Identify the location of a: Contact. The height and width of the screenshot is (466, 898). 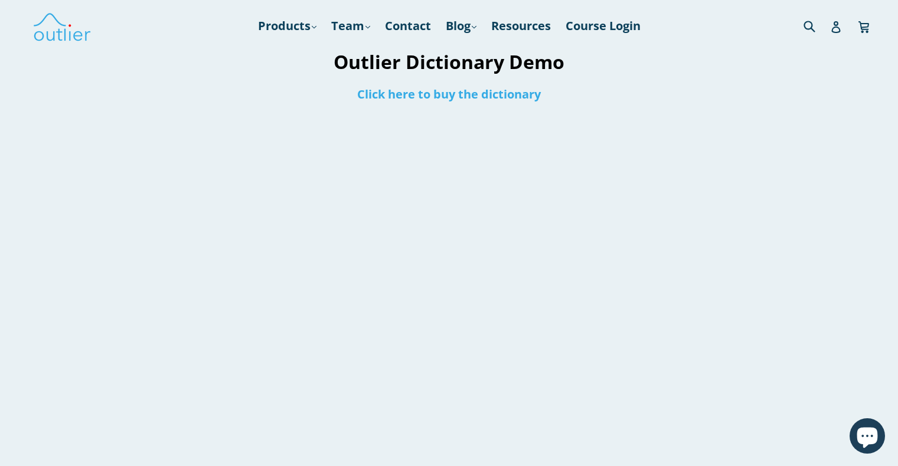
(408, 26).